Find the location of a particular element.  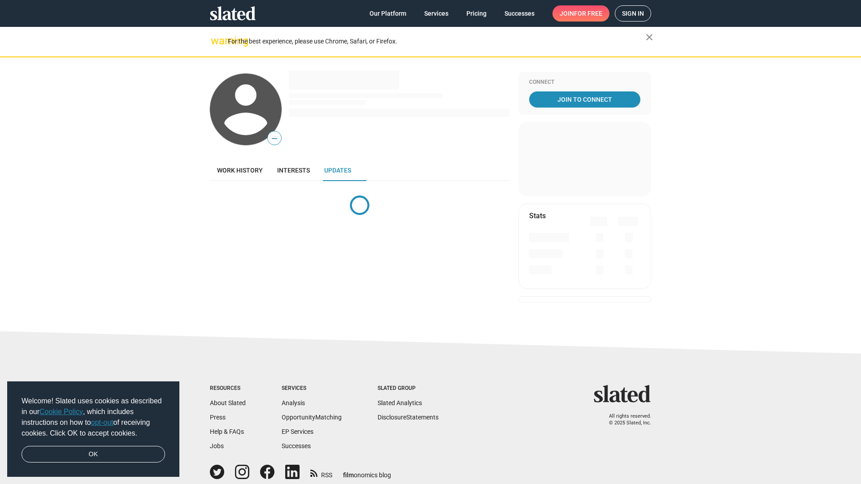

a: Interests is located at coordinates (293, 170).